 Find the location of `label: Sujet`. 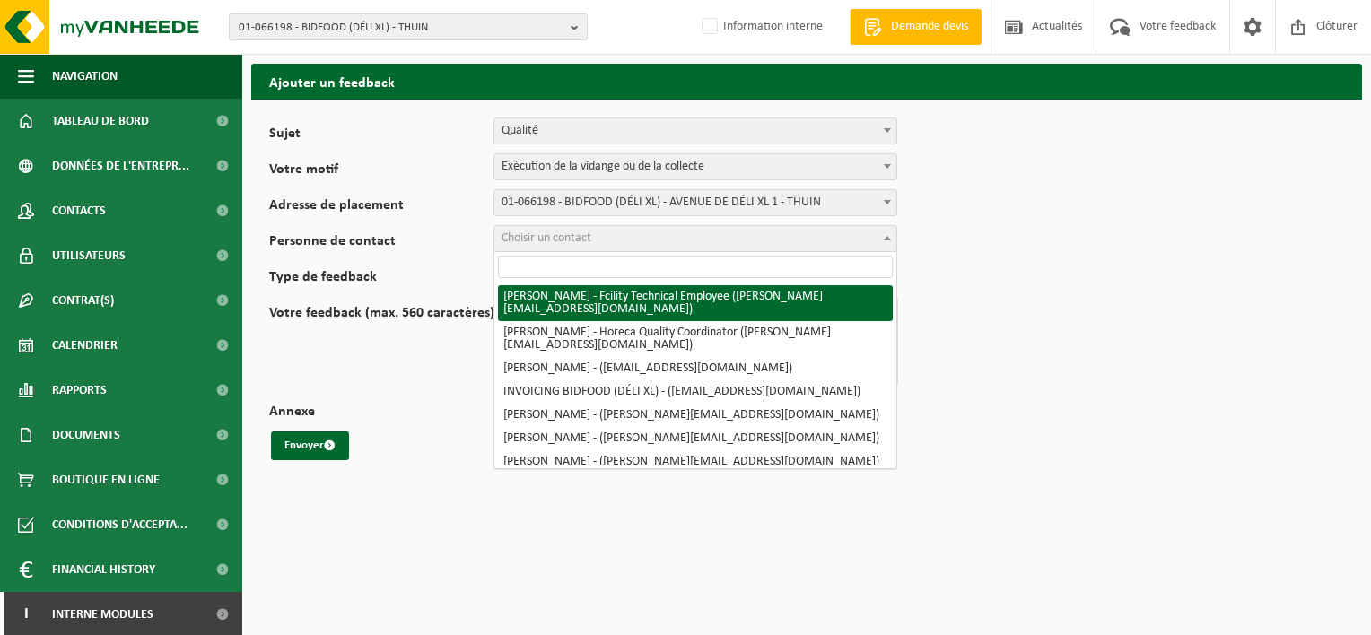

label: Sujet is located at coordinates (381, 136).